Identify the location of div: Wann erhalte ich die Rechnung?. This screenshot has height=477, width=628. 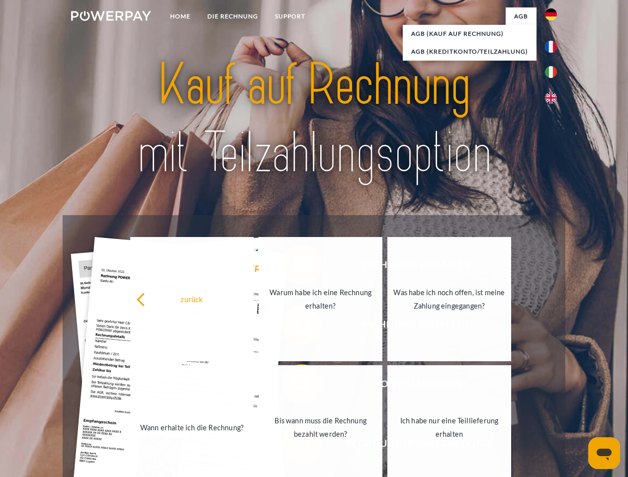
(192, 427).